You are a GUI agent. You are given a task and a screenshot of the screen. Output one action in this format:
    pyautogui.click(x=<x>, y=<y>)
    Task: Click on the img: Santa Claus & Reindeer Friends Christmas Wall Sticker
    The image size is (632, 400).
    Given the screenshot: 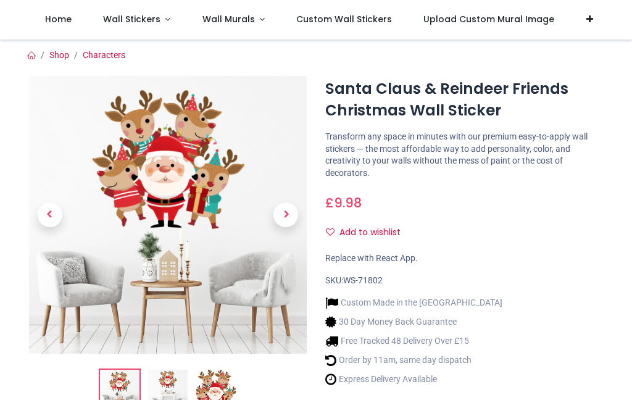 What is the action you would take?
    pyautogui.click(x=168, y=215)
    